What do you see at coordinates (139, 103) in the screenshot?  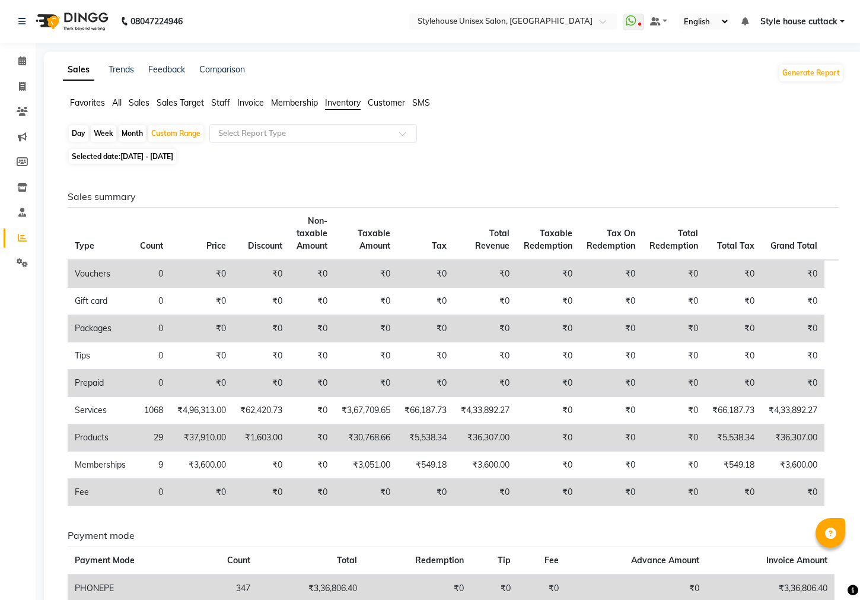 I see `span: Sales` at bounding box center [139, 103].